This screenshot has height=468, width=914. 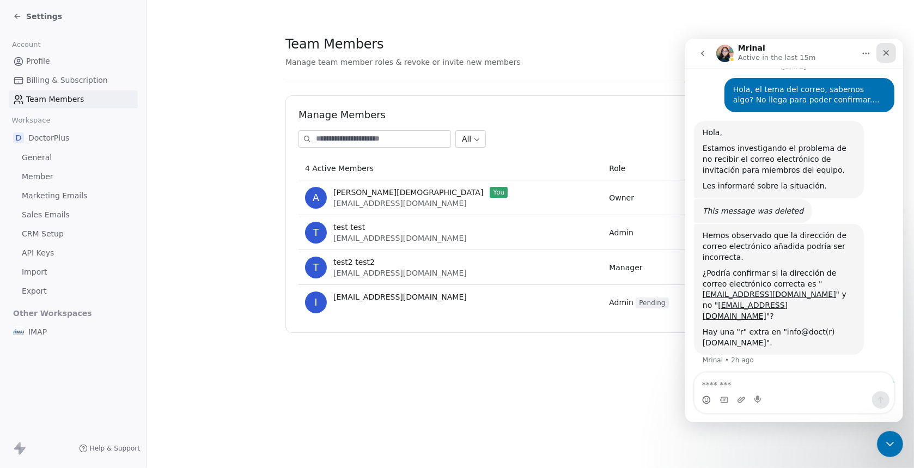 I want to click on h1: Manage Members, so click(x=530, y=115).